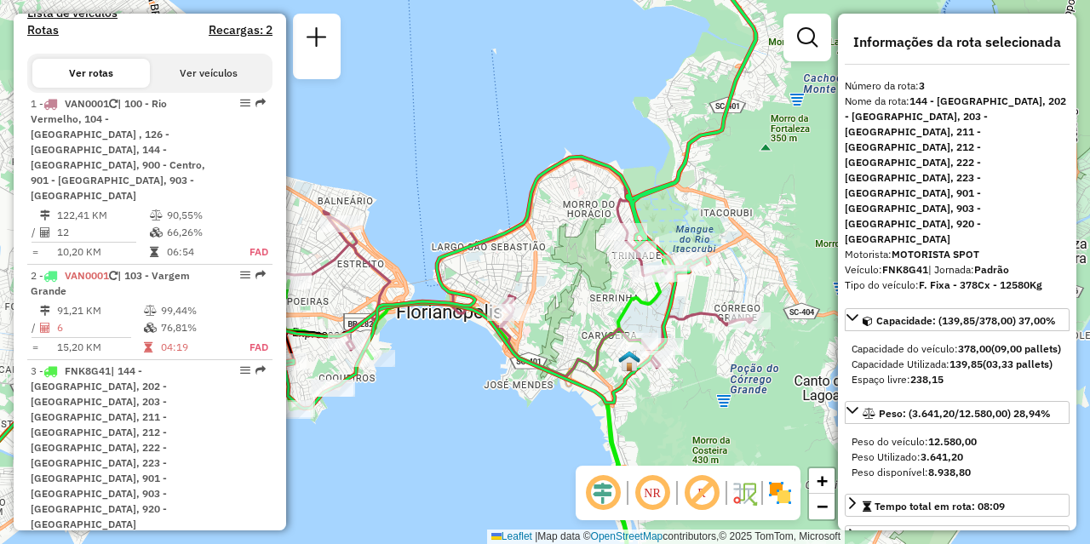 The width and height of the screenshot is (1090, 544). What do you see at coordinates (980, 285) in the screenshot?
I see `strong: F. Fixa - 378Cx - 12580Kg` at bounding box center [980, 285].